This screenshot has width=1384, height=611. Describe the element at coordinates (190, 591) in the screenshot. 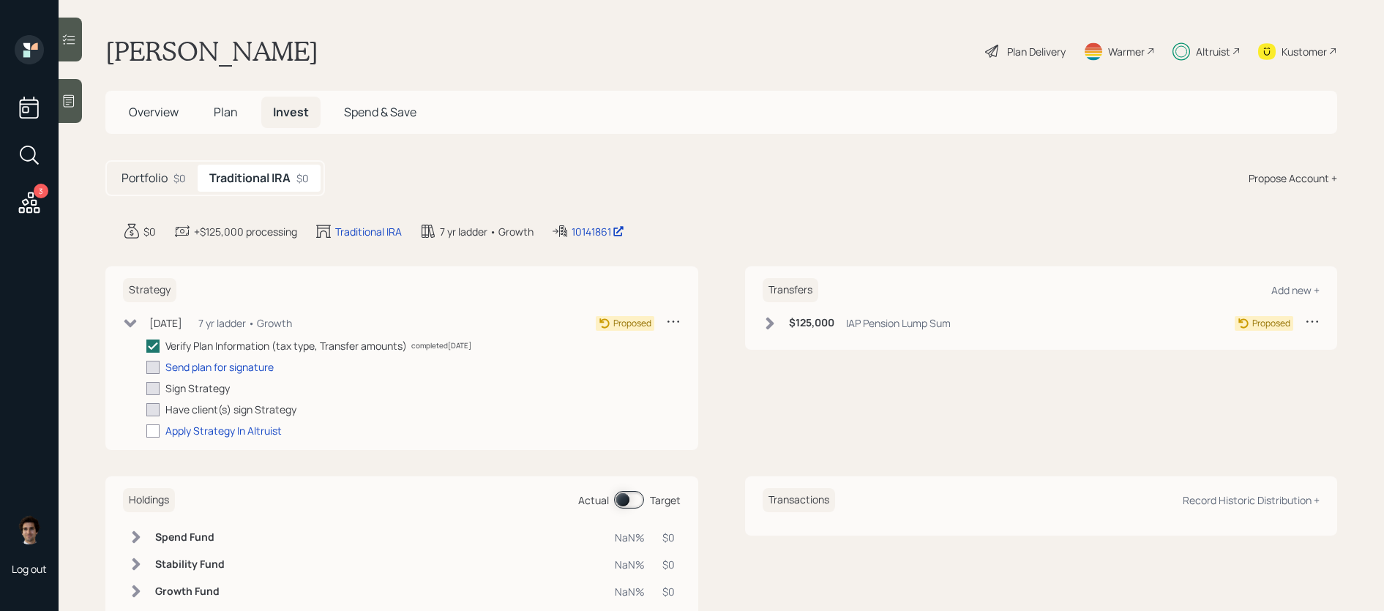

I see `h6: Growth Fund` at that location.